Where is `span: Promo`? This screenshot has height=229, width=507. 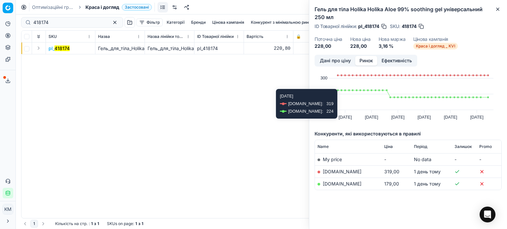 span: Promo is located at coordinates (485, 147).